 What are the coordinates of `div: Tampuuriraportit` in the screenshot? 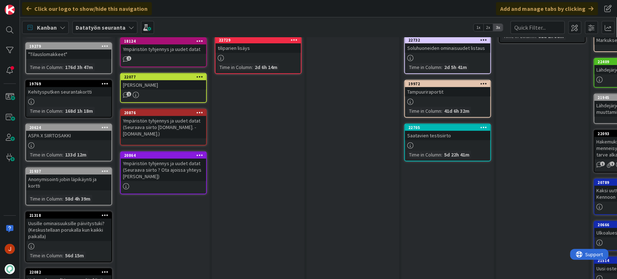 It's located at (448, 92).